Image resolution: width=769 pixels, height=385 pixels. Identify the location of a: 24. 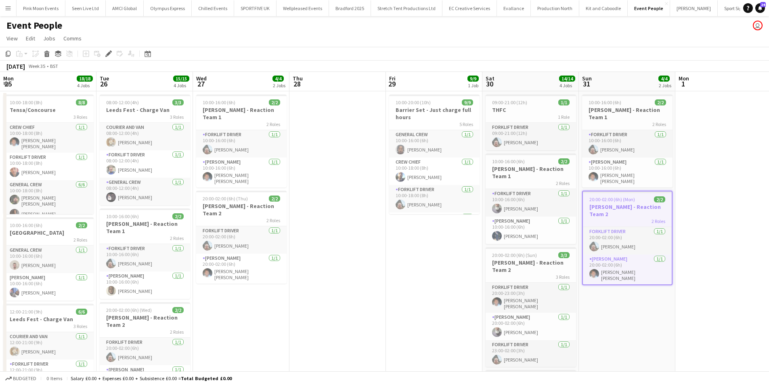
(760, 8).